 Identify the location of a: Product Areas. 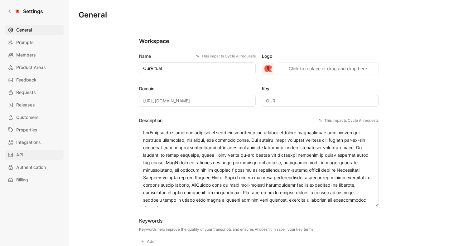
(34, 67).